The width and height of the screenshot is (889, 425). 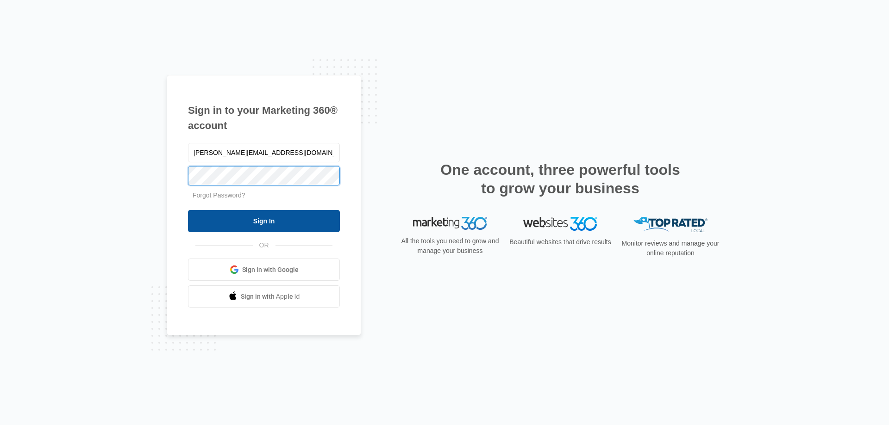 What do you see at coordinates (450, 246) in the screenshot?
I see `p: All the tools you need to grow and manage your business` at bounding box center [450, 246].